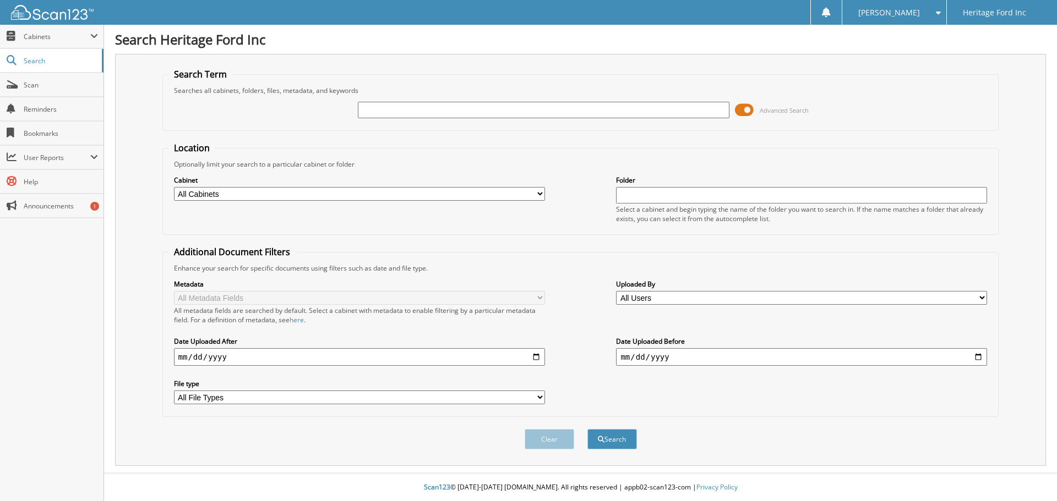  Describe the element at coordinates (61, 109) in the screenshot. I see `span: Reminders` at that location.